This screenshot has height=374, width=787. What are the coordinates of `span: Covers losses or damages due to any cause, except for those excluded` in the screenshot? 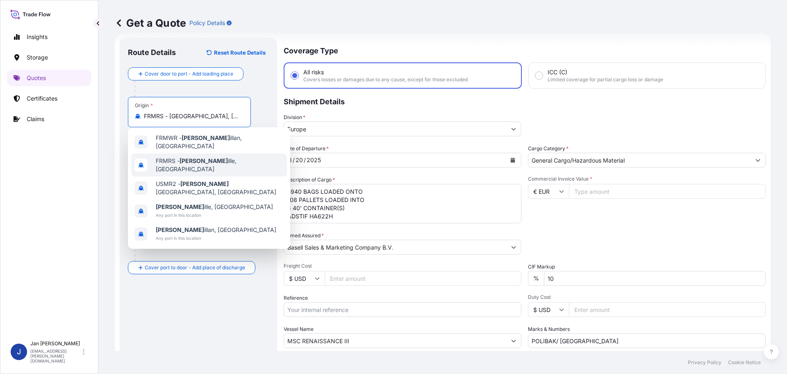 It's located at (386, 80).